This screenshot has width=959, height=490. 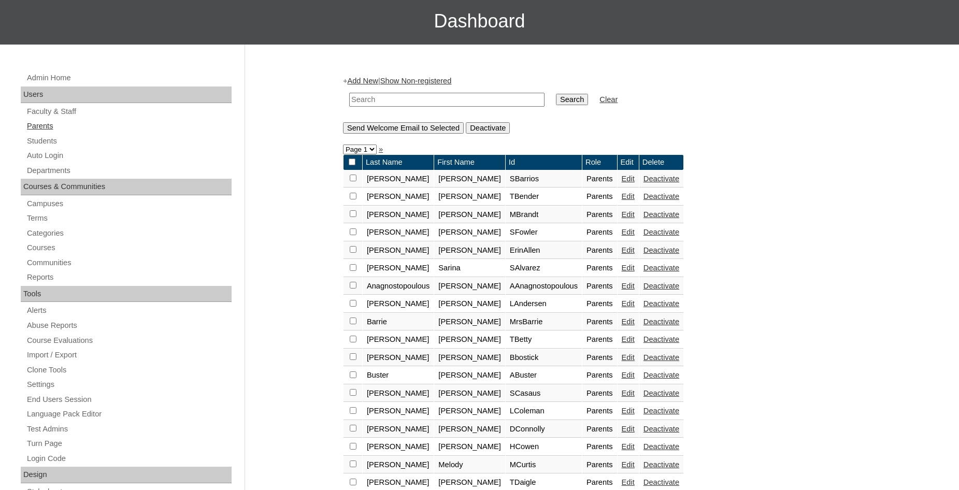 What do you see at coordinates (544, 358) in the screenshot?
I see `td: Bbostick` at bounding box center [544, 358].